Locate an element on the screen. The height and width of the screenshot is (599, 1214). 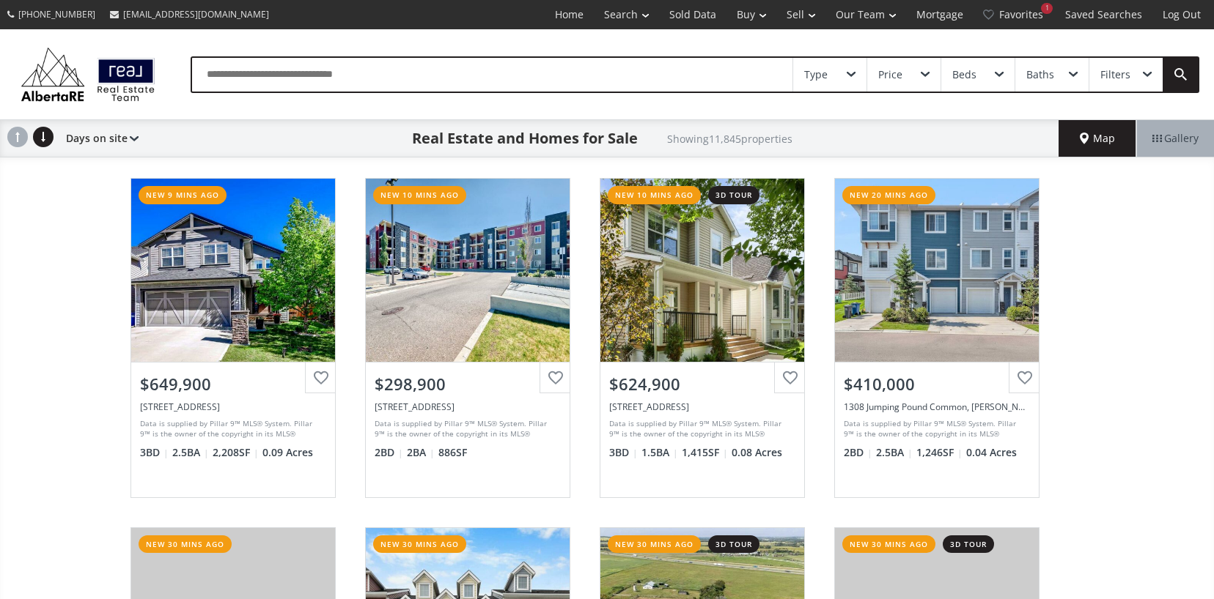
div: $298,900 is located at coordinates (468, 384).